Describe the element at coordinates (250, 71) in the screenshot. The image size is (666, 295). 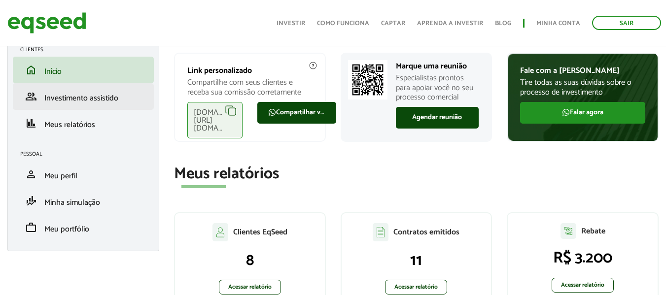
I see `p: Link personalizado` at that location.